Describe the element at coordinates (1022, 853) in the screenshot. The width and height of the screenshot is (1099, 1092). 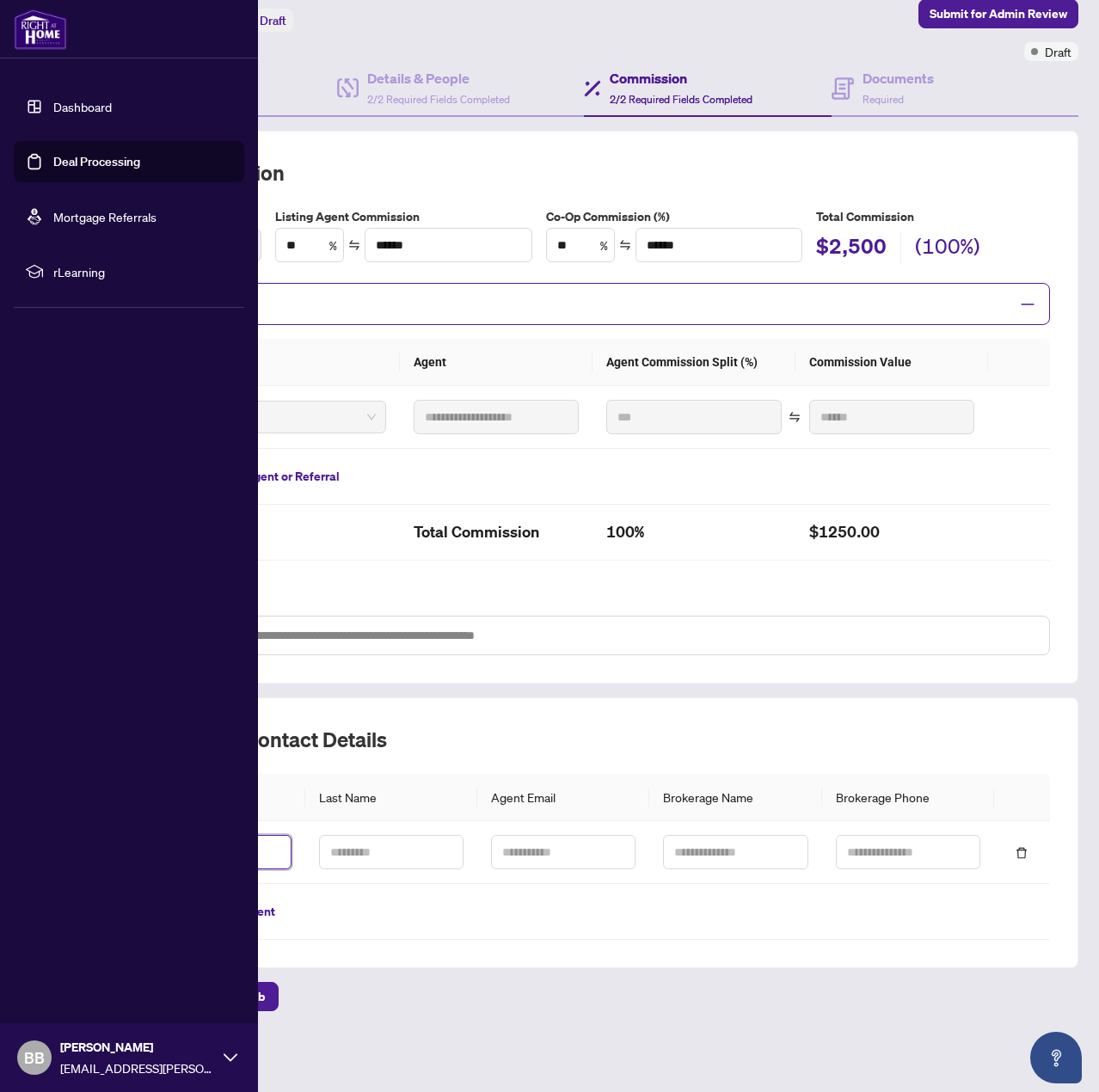
I see `span: delete` at that location.